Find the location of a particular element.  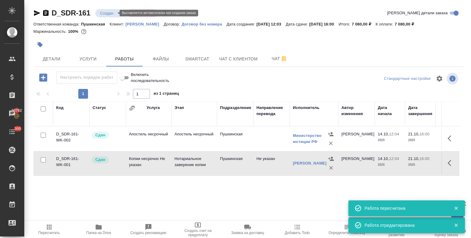

button: Определить тематику is located at coordinates (347, 230).